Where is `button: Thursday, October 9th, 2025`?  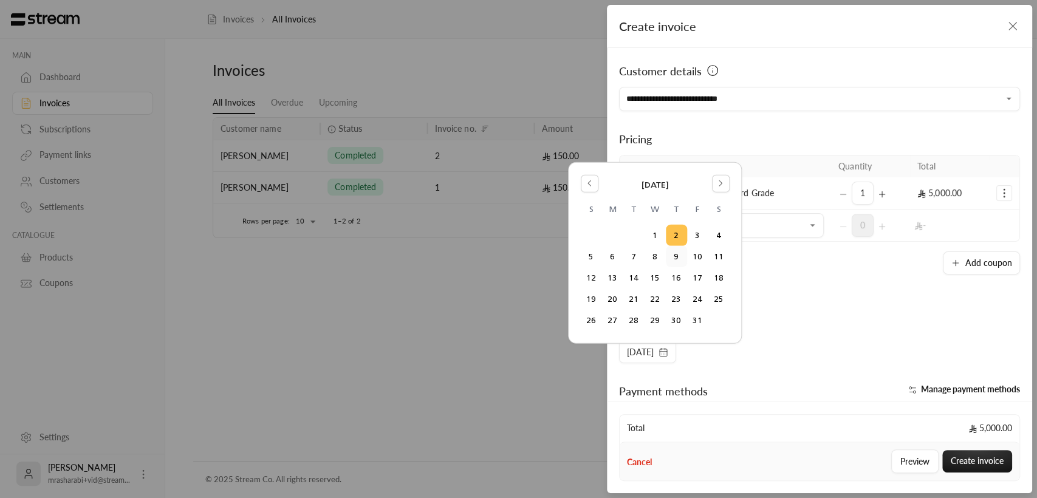 button: Thursday, October 9th, 2025 is located at coordinates (676, 256).